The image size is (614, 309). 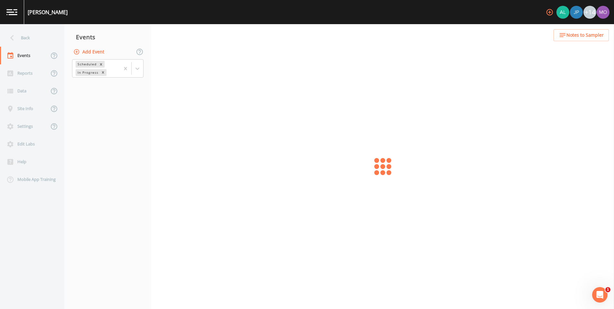 What do you see at coordinates (576, 12) in the screenshot?
I see `div: jphillips@inframark.com` at bounding box center [576, 12].